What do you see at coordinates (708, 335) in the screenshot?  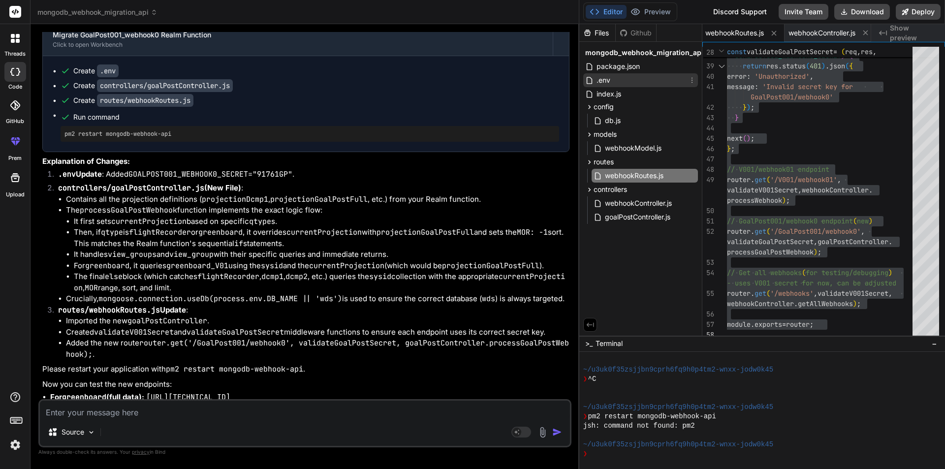 I see `div: 58` at bounding box center [708, 335].